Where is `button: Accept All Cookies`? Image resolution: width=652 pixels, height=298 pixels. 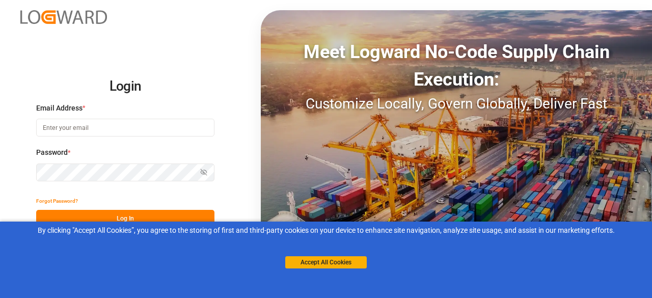
button: Accept All Cookies is located at coordinates (326, 263).